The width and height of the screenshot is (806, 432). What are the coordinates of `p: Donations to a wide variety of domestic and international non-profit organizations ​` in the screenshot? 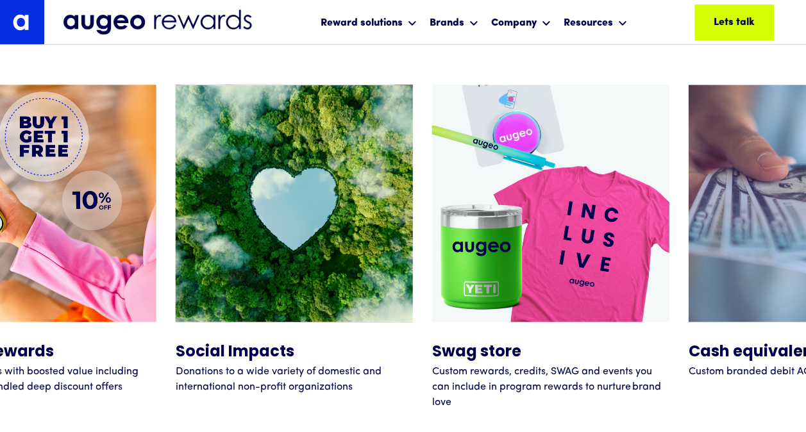 It's located at (294, 380).